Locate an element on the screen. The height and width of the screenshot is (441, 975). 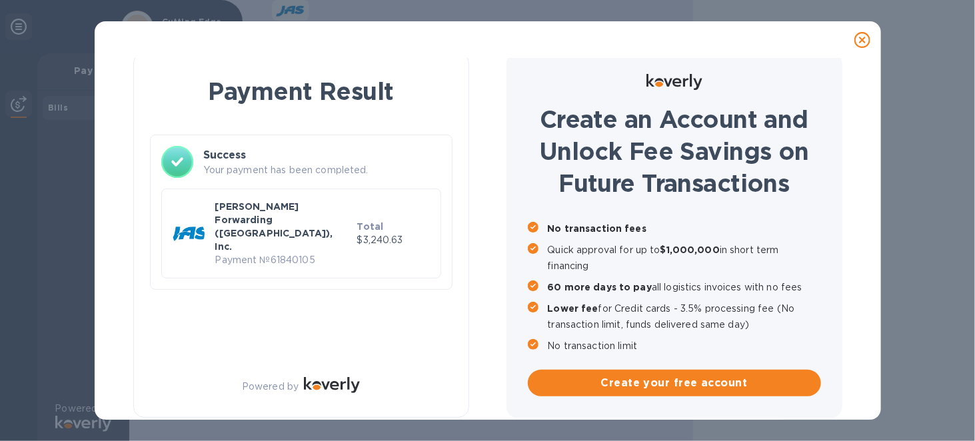
h1: Payment Result is located at coordinates (301, 91).